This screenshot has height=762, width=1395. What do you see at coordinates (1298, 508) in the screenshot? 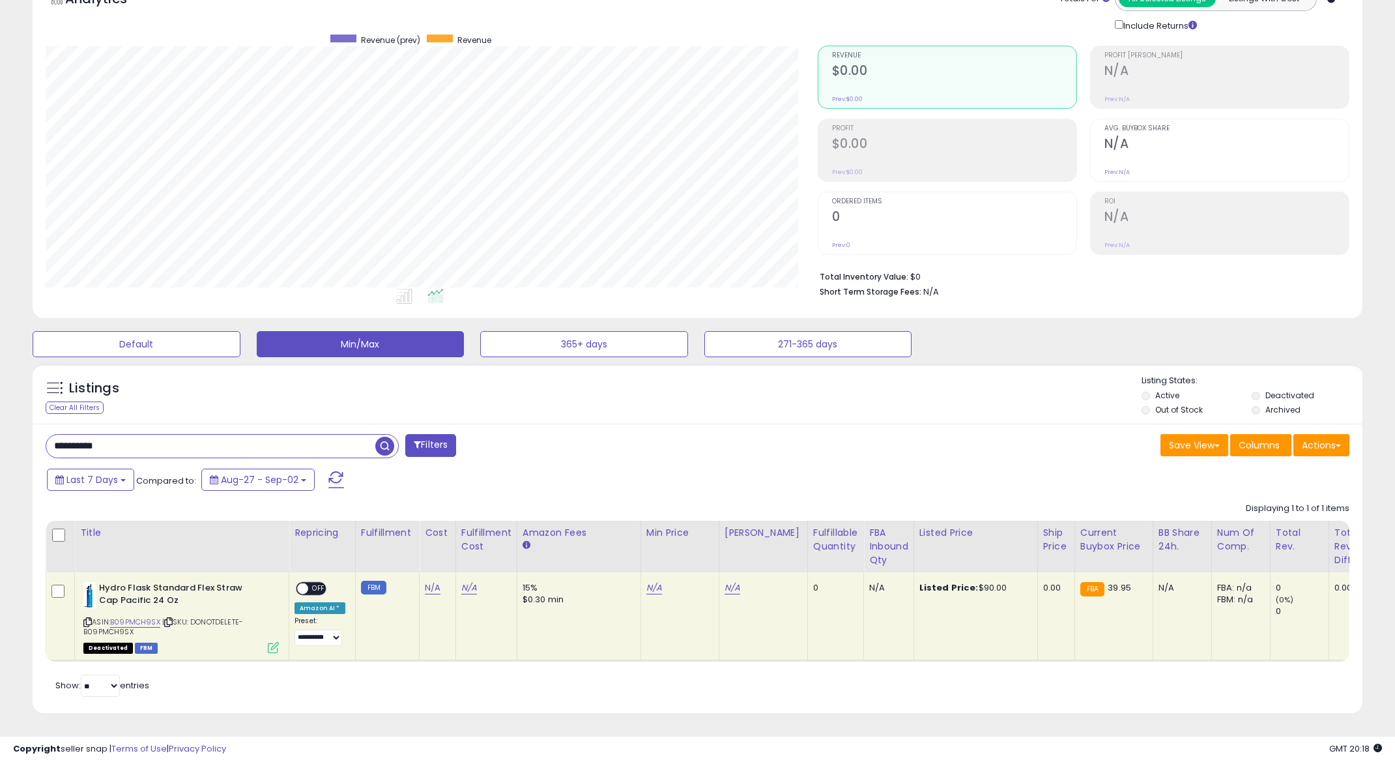
I see `div: Displaying 1 to 1 of 1 items` at bounding box center [1298, 508].